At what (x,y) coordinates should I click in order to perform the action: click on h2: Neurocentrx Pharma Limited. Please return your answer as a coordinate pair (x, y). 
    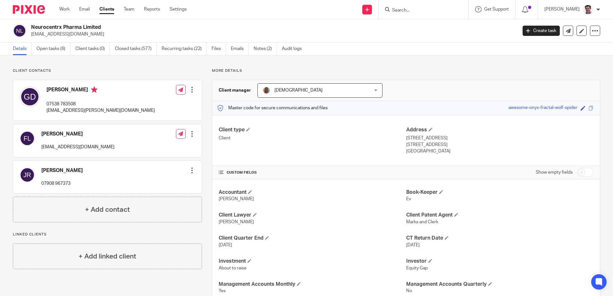
    Looking at the image, I should click on (224, 27).